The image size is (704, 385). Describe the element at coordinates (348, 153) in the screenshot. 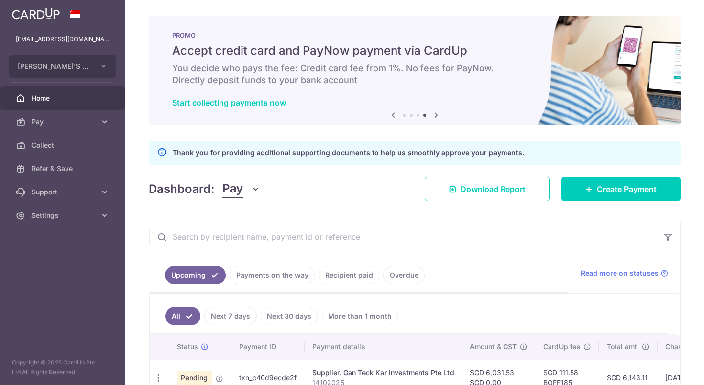

I see `p: Thank you for providing additional supporting documents to help us smoothly approve your payments.` at that location.